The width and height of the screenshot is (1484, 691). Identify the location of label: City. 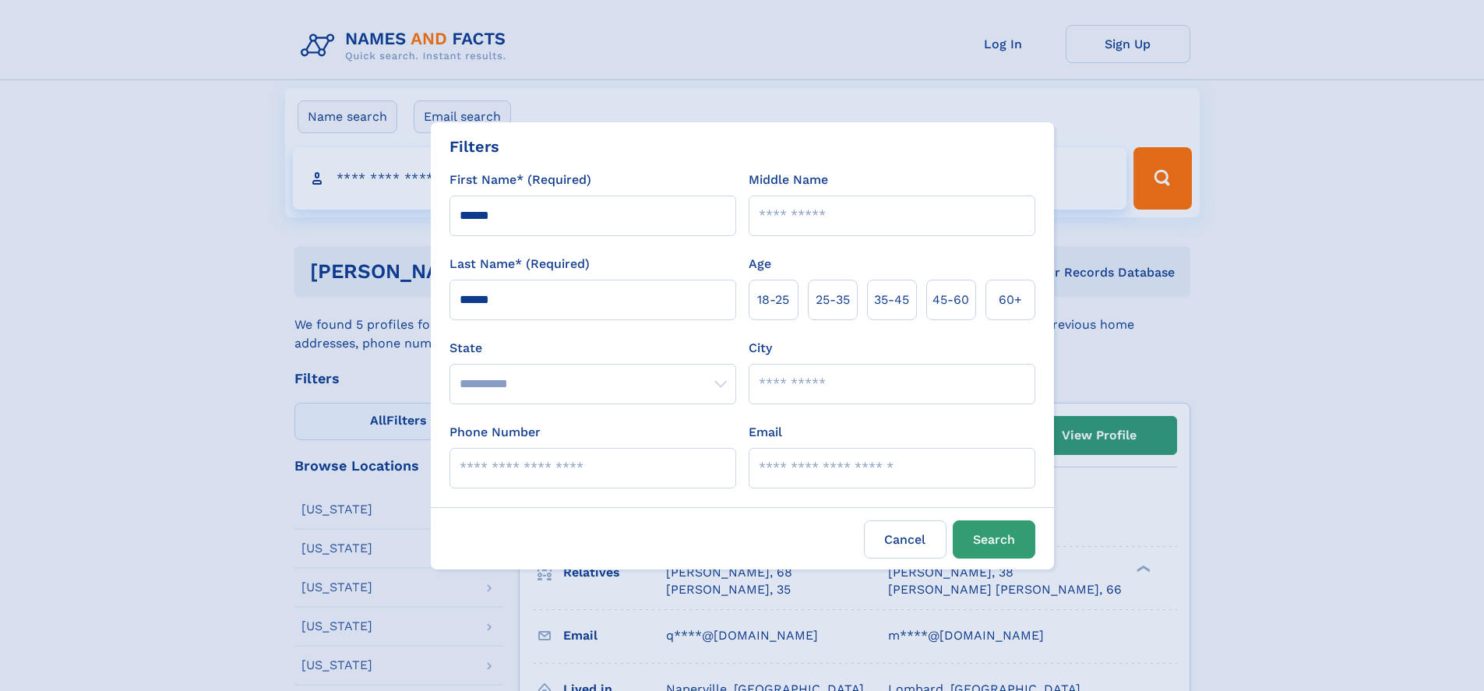
(760, 348).